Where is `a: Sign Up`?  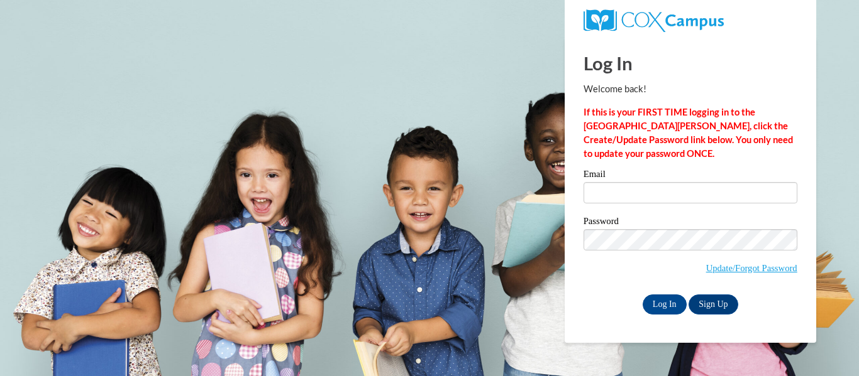
a: Sign Up is located at coordinates (713, 305).